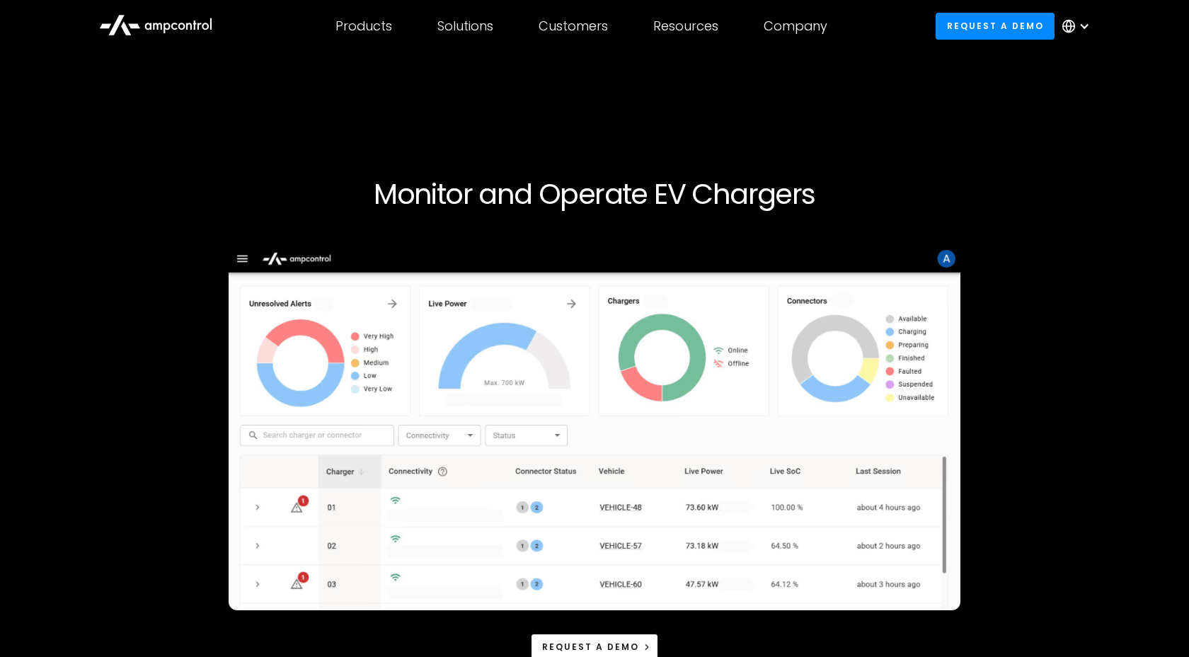 This screenshot has width=1189, height=657. What do you see at coordinates (364, 26) in the screenshot?
I see `div: Products` at bounding box center [364, 26].